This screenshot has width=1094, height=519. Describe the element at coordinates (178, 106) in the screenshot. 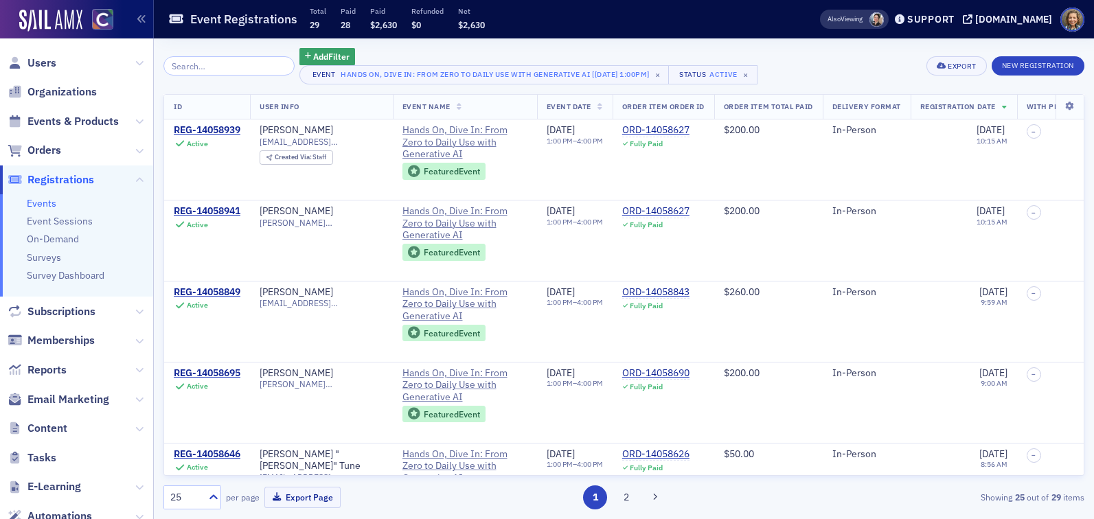

I see `span: ID` at that location.